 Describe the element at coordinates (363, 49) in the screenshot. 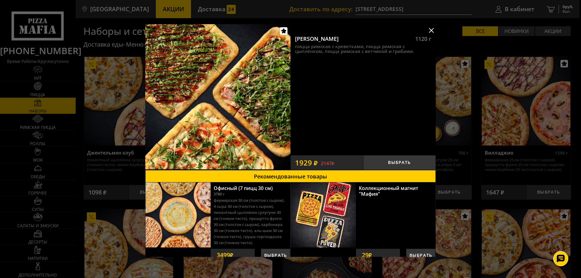

I see `p: Пицца Римская с креветками, Пицца Римская с цыплёнком, Пицца Римская с ветчиной и грибами.` at that location.